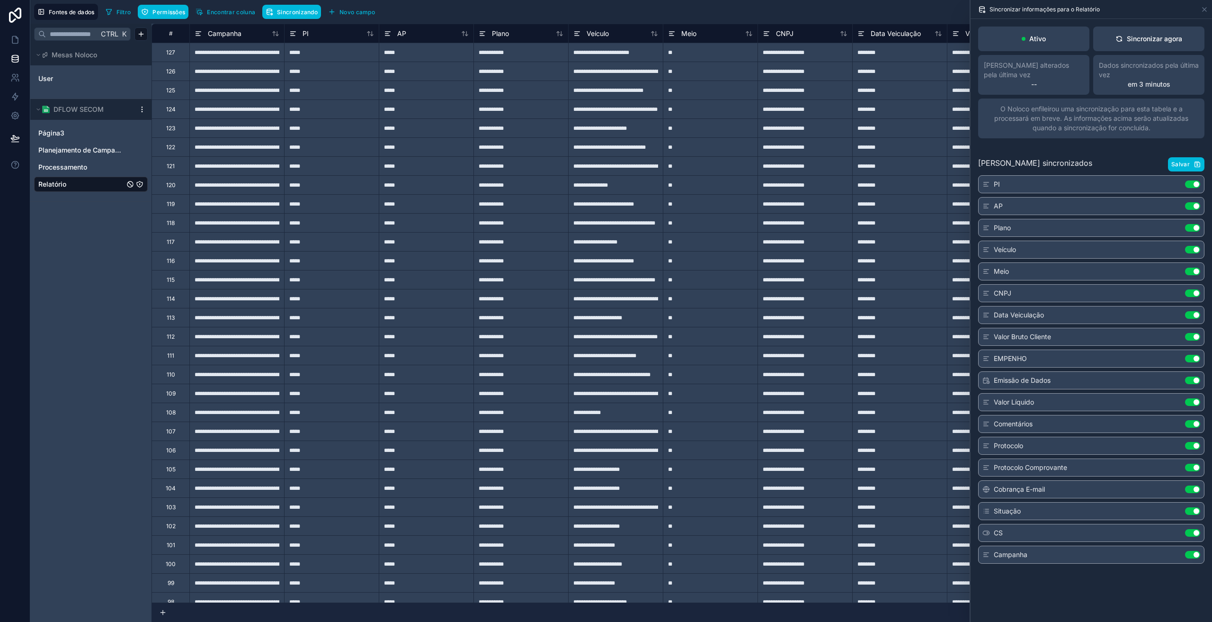 This screenshot has width=1212, height=622. Describe the element at coordinates (351, 12) in the screenshot. I see `button: Novo campo` at that location.